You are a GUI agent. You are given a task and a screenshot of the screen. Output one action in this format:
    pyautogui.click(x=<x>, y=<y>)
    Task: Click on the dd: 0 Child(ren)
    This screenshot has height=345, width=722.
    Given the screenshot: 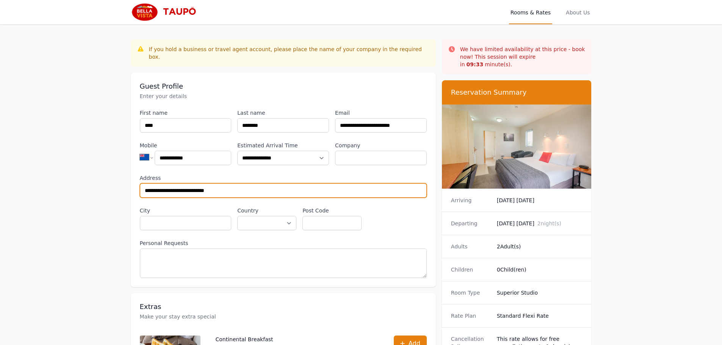 What is the action you would take?
    pyautogui.click(x=540, y=270)
    